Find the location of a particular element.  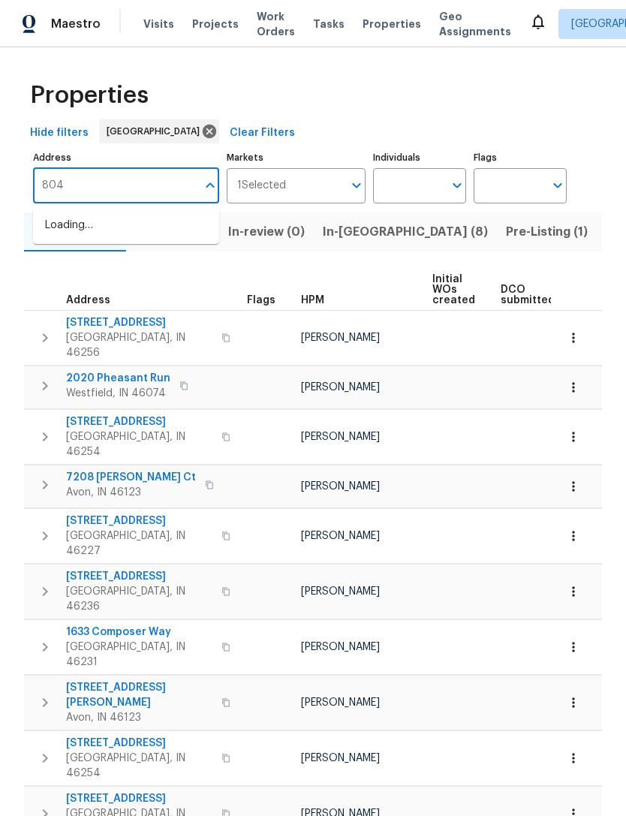

span: HPM is located at coordinates (312, 300).